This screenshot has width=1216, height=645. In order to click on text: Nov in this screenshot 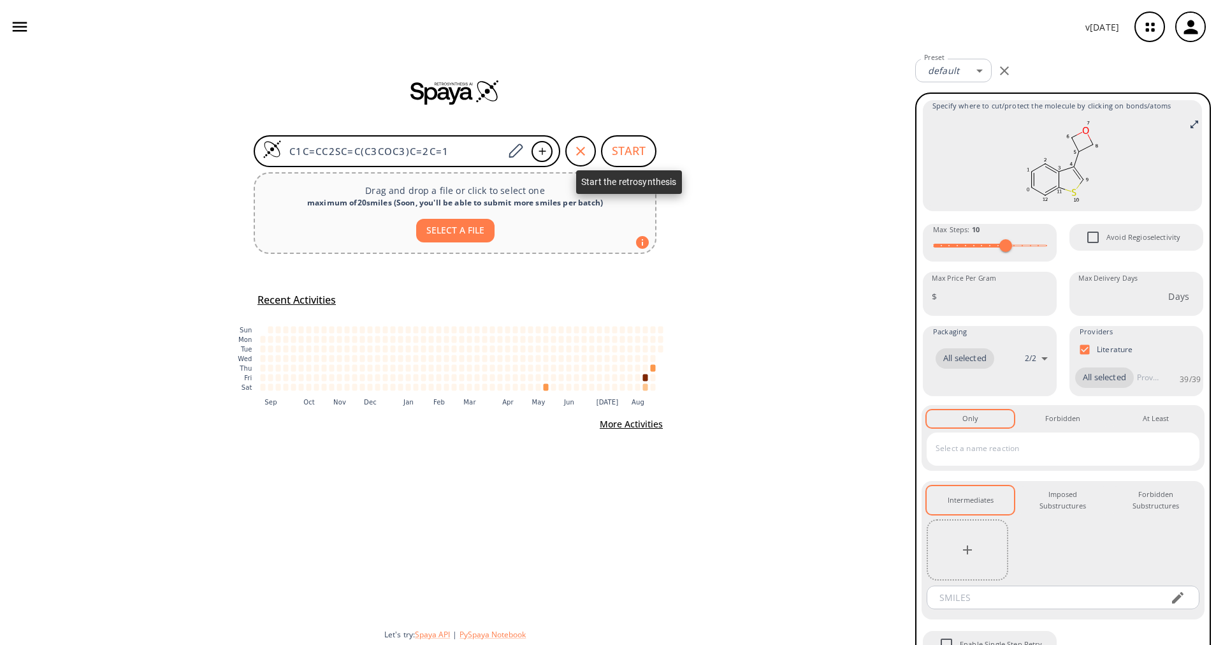, I will do `click(340, 401)`.